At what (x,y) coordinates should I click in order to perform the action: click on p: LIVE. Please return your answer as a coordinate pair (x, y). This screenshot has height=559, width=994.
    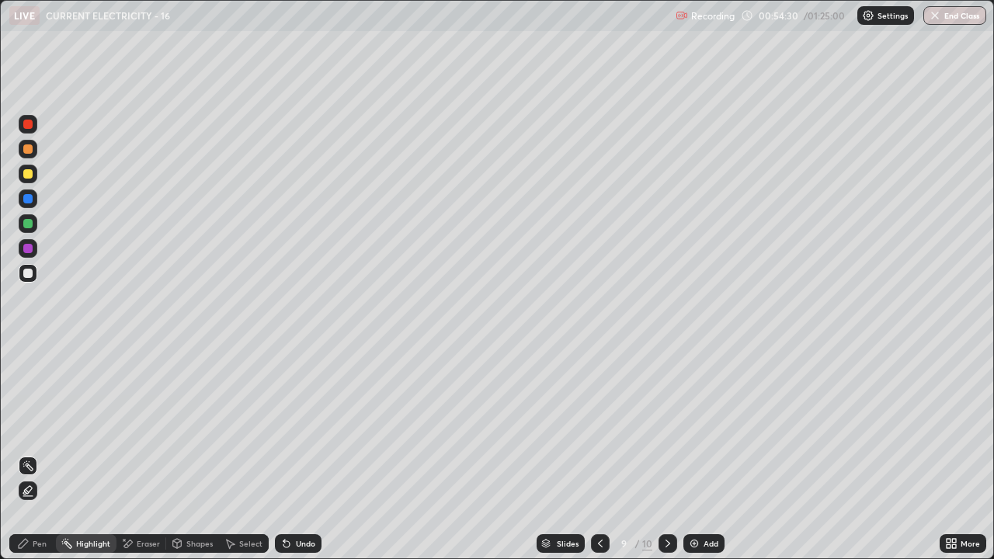
    Looking at the image, I should click on (24, 16).